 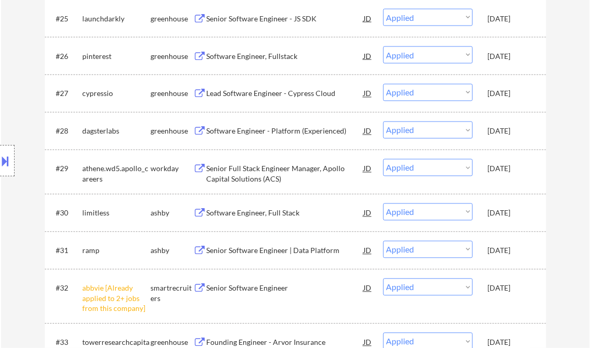 What do you see at coordinates (65, 288) in the screenshot?
I see `div: #32` at bounding box center [65, 288].